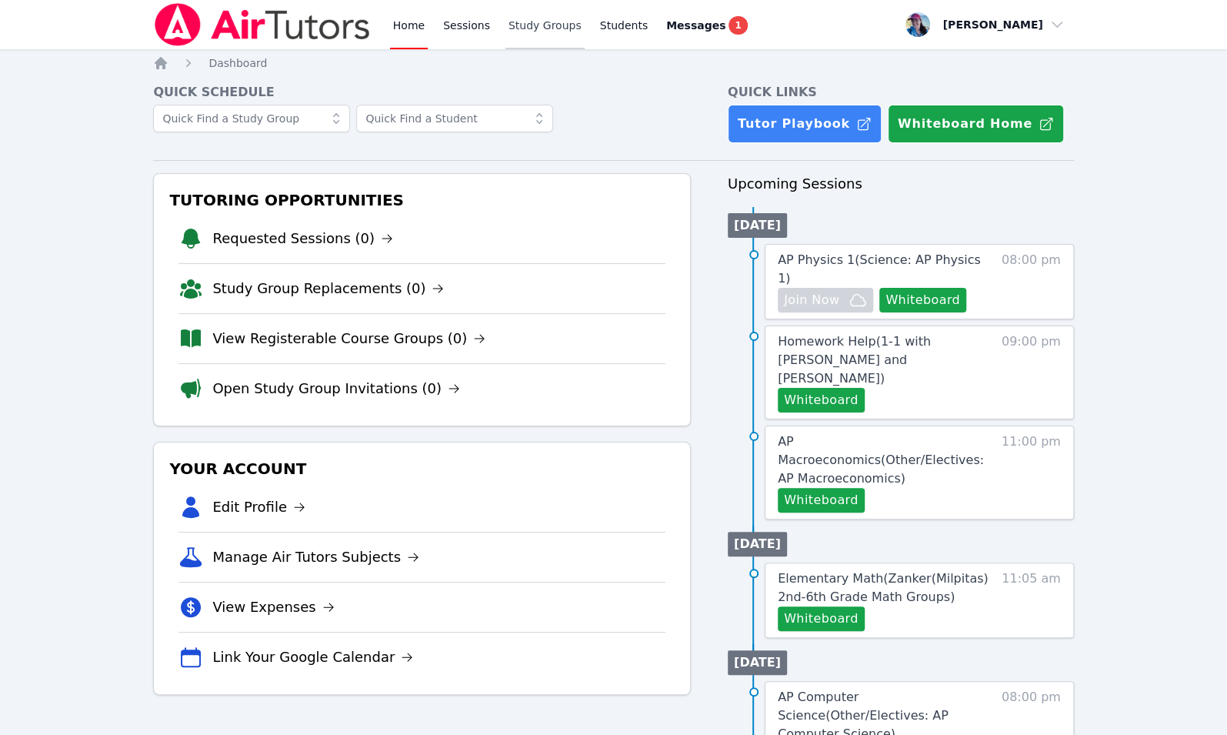 This screenshot has width=1227, height=735. I want to click on a: Edit Profile, so click(259, 507).